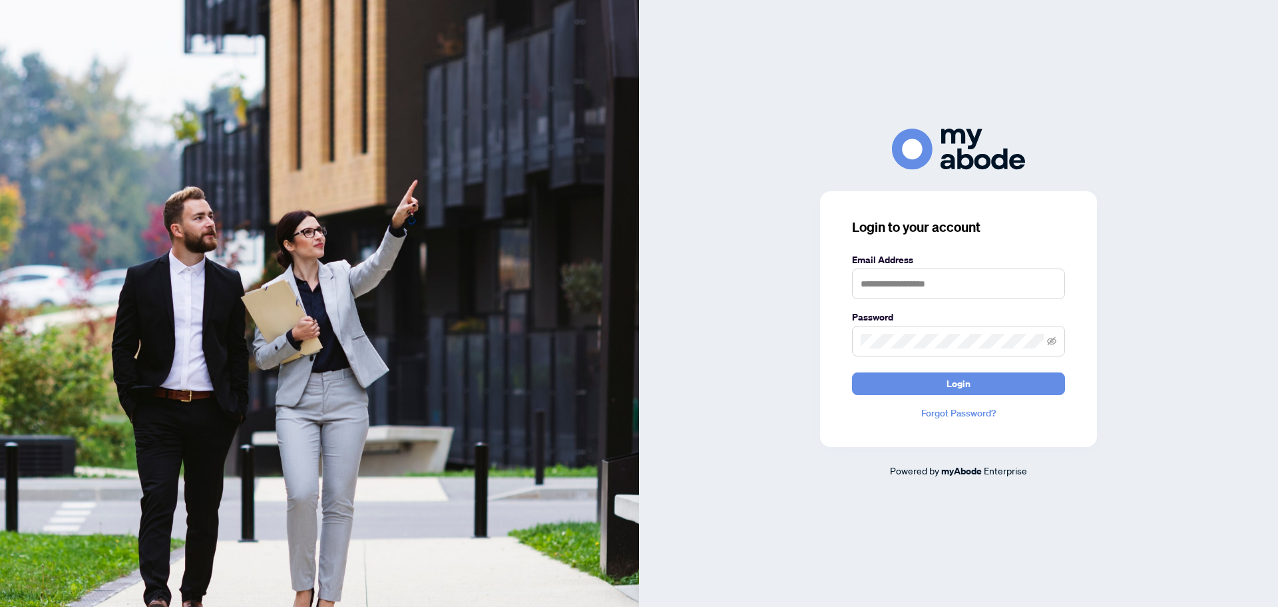 This screenshot has width=1278, height=607. What do you see at coordinates (959, 413) in the screenshot?
I see `a: Forgot Password?` at bounding box center [959, 413].